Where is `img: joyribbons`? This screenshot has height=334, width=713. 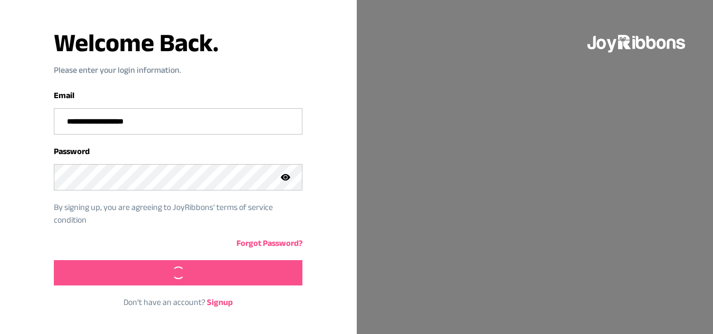
img: joyribbons is located at coordinates (637, 42).